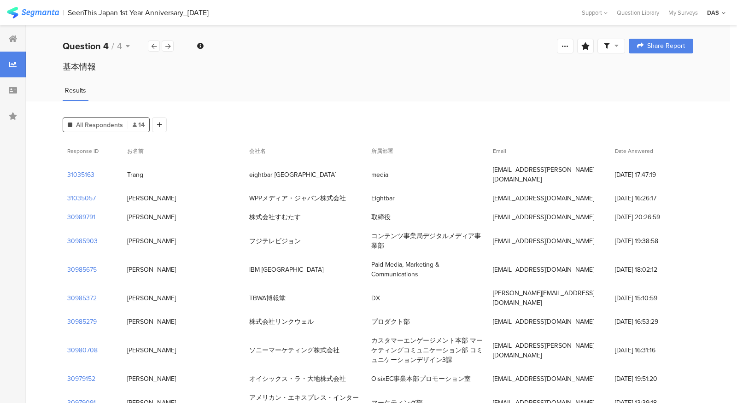 Image resolution: width=737 pixels, height=403 pixels. I want to click on div: DX, so click(375, 298).